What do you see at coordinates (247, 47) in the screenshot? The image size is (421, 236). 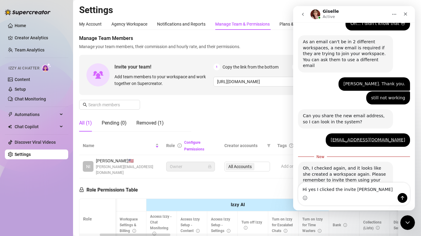 I see `span: Manage your team members, their commission and hourly rate, and their permissions.` at bounding box center [247, 47].